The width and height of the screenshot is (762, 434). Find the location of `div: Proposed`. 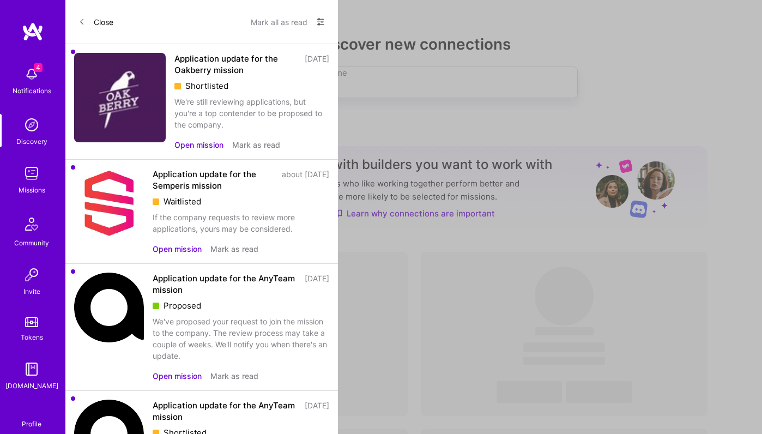

div: Proposed is located at coordinates (241, 305).